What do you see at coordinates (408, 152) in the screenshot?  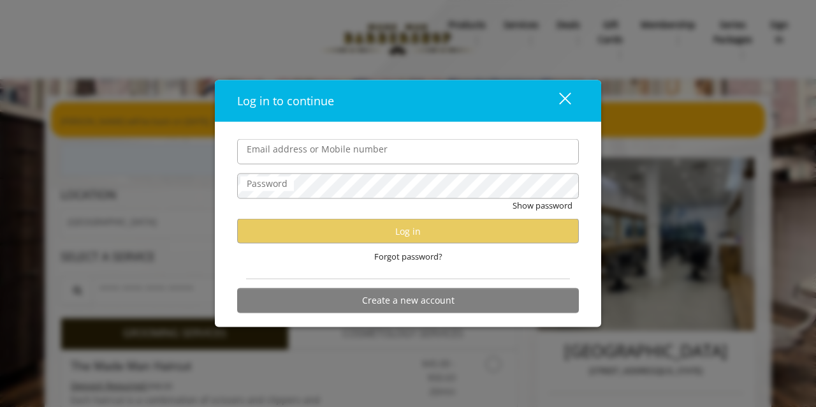 I see `input: Email address or Mobile number` at bounding box center [408, 152].